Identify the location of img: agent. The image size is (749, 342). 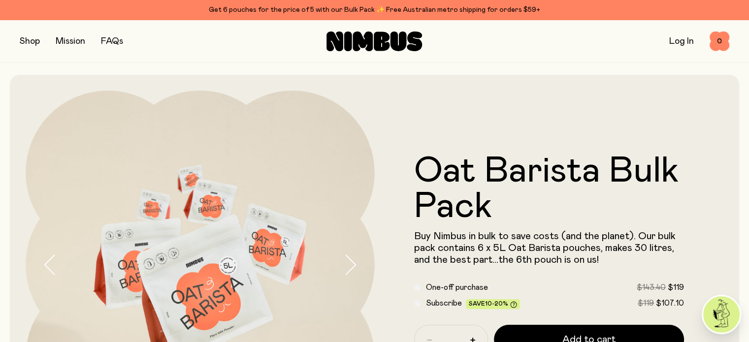
(721, 315).